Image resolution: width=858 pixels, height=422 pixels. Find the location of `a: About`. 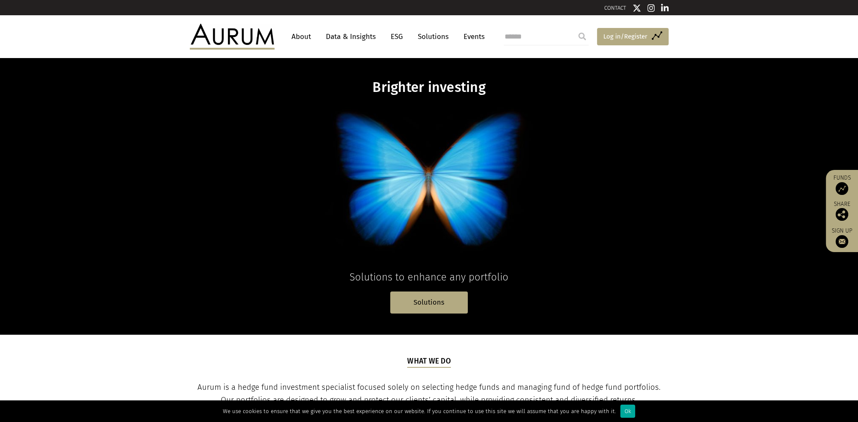

a: About is located at coordinates (301, 36).